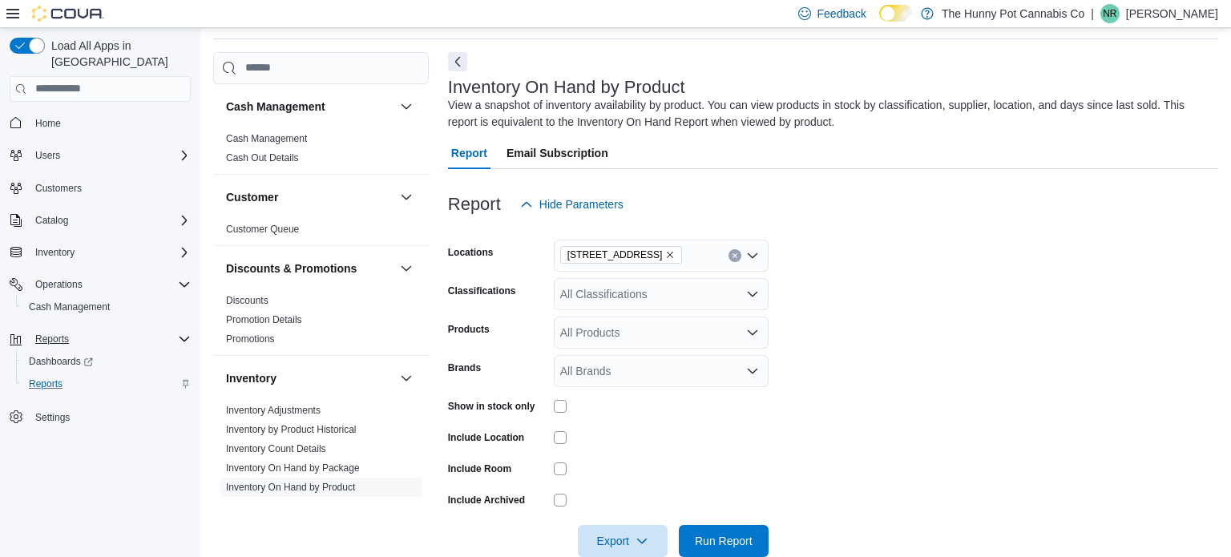 This screenshot has width=1231, height=557. Describe the element at coordinates (879, 22) in the screenshot. I see `span: Dark Mode` at that location.